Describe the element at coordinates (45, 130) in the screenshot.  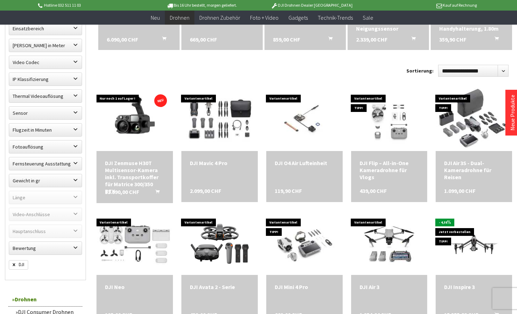
I see `label: Flugzeit in Minuten` at that location.